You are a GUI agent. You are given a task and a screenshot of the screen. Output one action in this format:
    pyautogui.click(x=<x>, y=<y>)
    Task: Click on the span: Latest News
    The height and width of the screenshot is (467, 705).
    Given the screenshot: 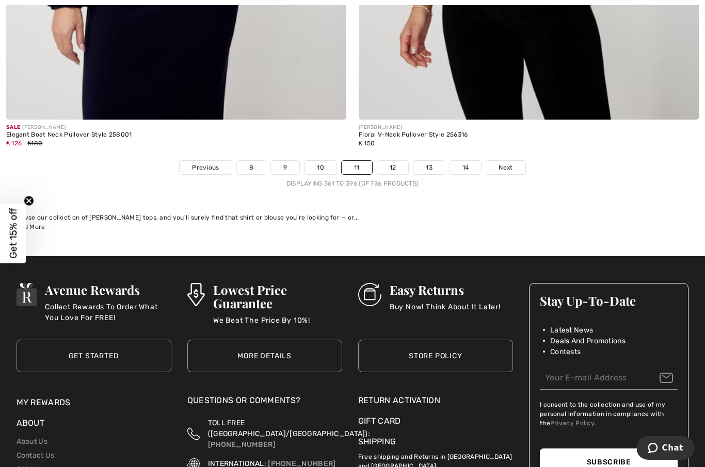 What is the action you would take?
    pyautogui.click(x=571, y=330)
    